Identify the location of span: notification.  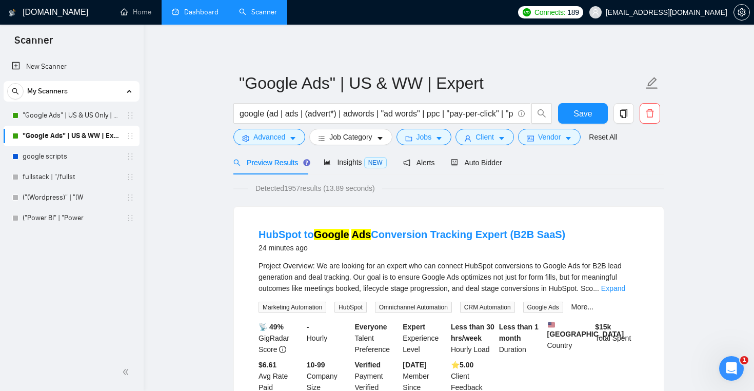
(407, 163).